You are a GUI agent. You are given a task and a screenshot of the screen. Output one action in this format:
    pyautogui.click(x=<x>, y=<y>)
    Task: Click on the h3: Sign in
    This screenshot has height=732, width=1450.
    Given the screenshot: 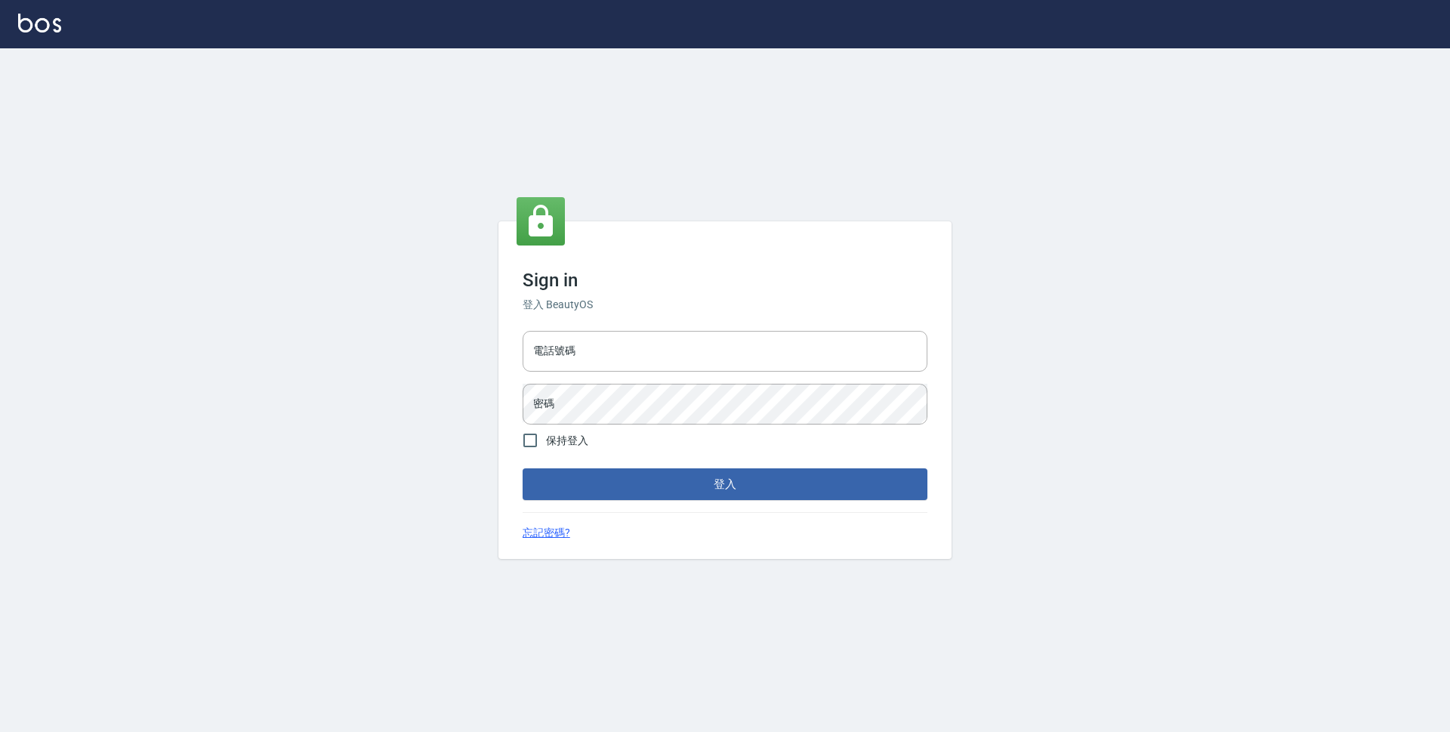 What is the action you would take?
    pyautogui.click(x=725, y=280)
    